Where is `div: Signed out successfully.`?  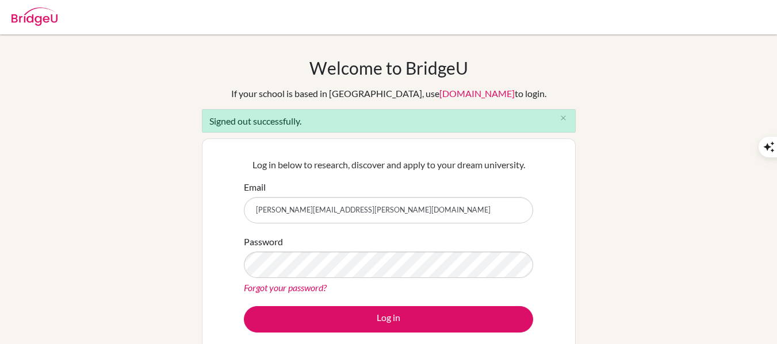
div: Signed out successfully. is located at coordinates (389, 121).